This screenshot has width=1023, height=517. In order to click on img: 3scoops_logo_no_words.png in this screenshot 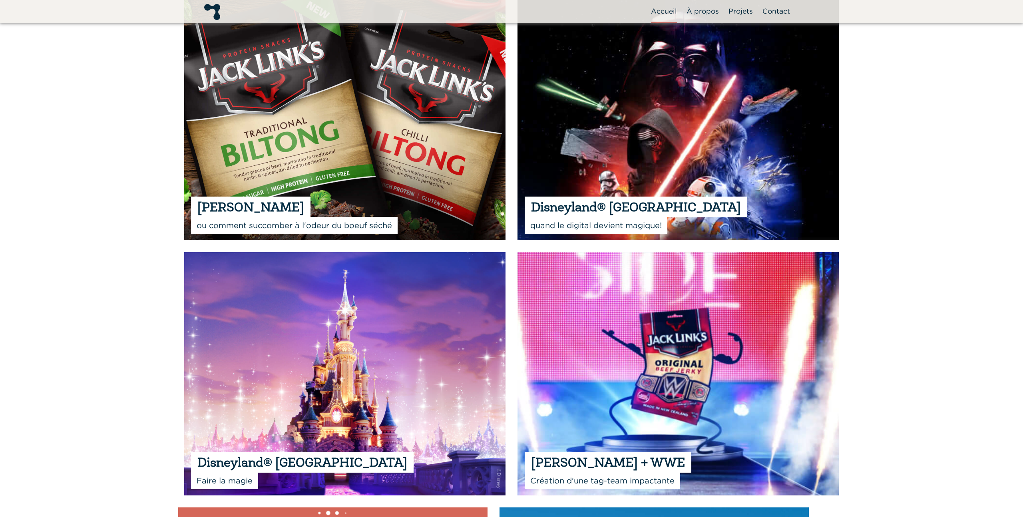, I will do `click(212, 12)`.